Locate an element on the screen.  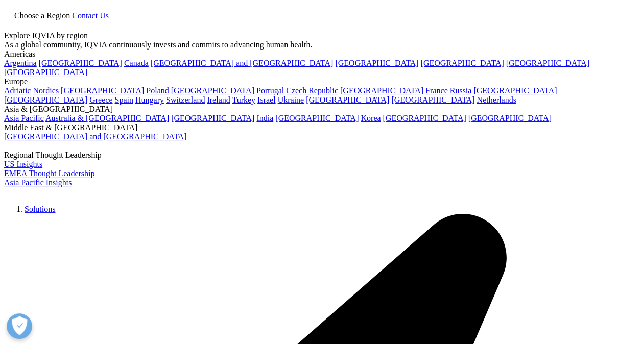
a: Turkey is located at coordinates (243, 100).